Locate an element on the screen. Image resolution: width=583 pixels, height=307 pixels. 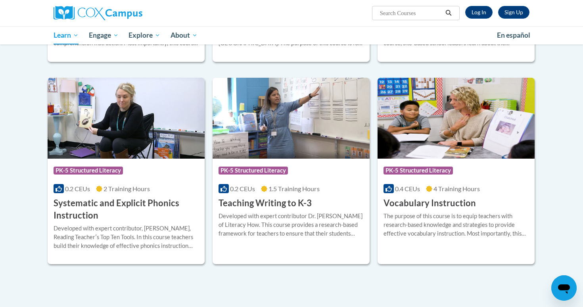
img: Cox Campus is located at coordinates (98, 13).